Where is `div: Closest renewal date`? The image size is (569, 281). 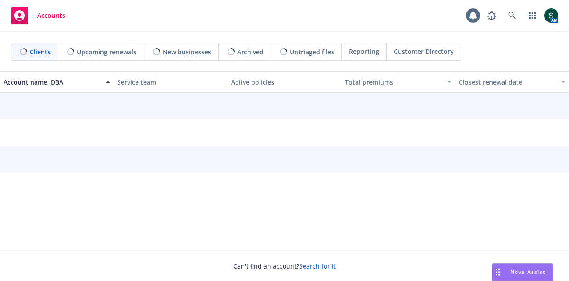
div: Closest renewal date is located at coordinates (507, 82).